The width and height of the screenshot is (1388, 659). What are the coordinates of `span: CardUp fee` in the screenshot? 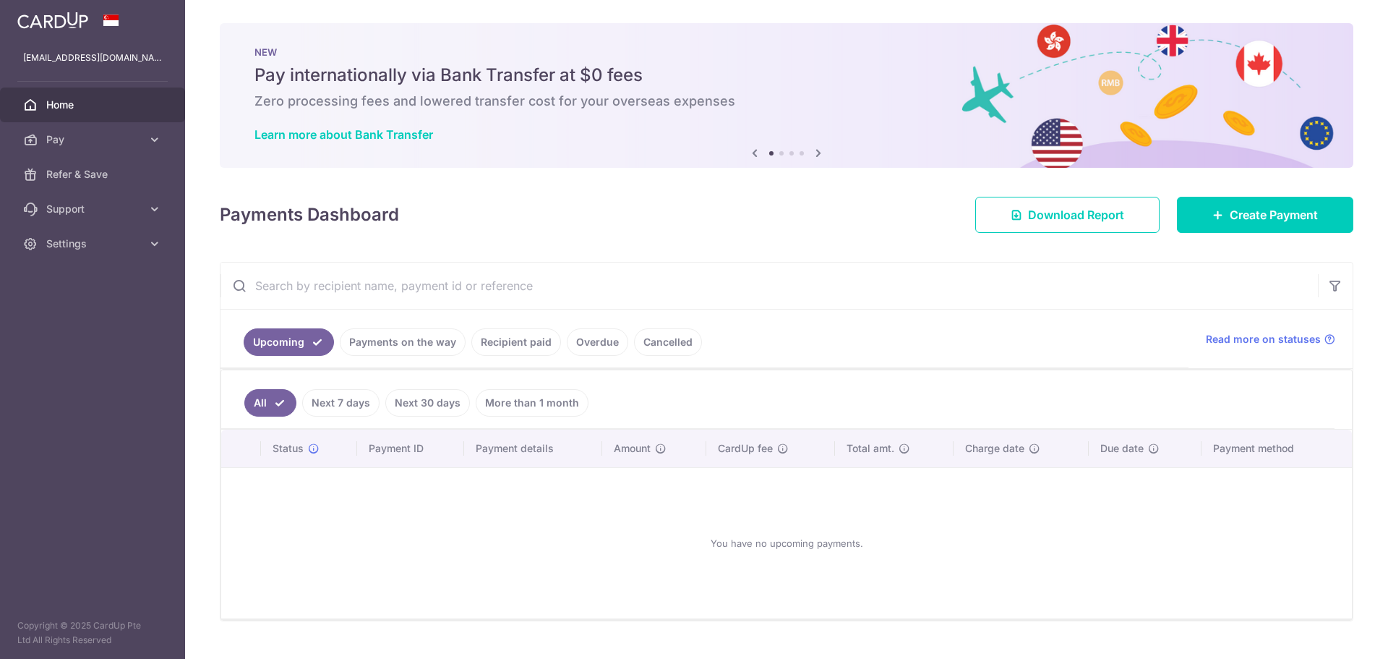 It's located at (745, 448).